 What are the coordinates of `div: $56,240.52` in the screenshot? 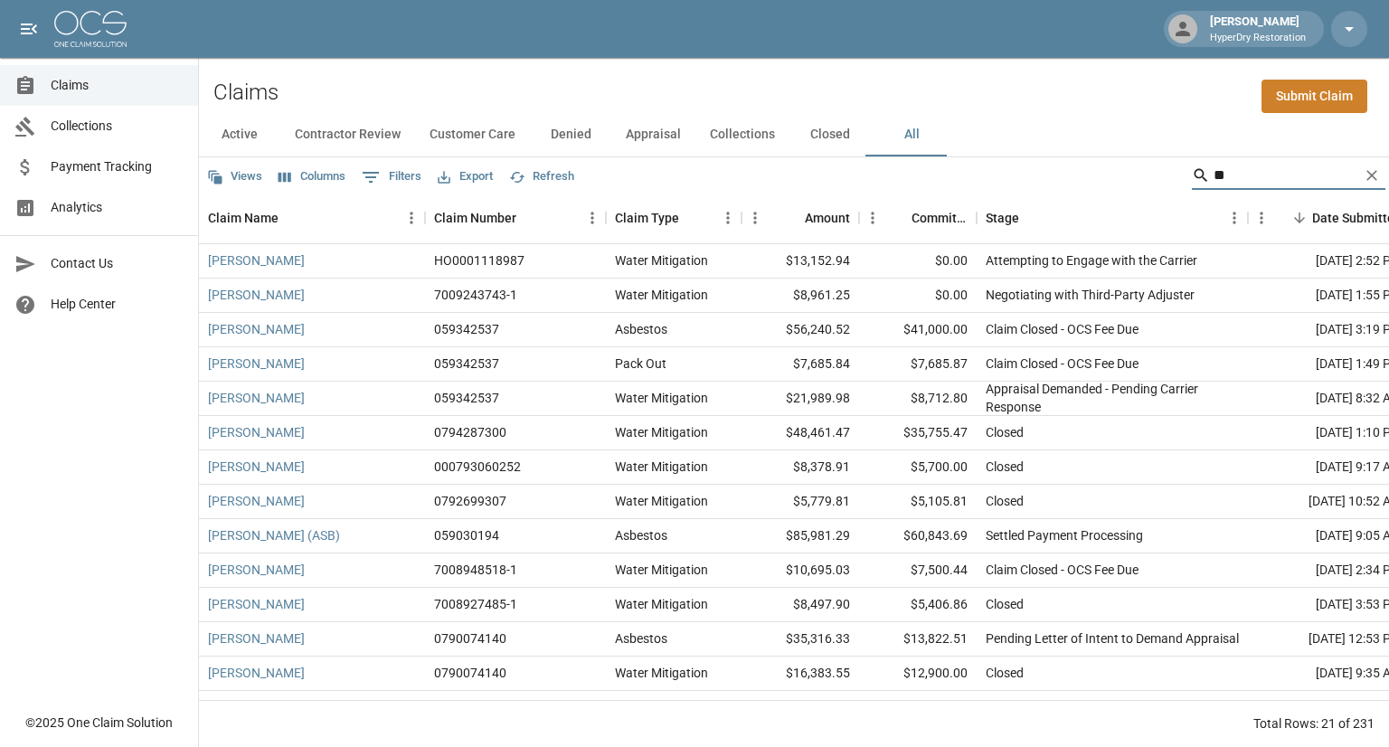 It's located at (800, 330).